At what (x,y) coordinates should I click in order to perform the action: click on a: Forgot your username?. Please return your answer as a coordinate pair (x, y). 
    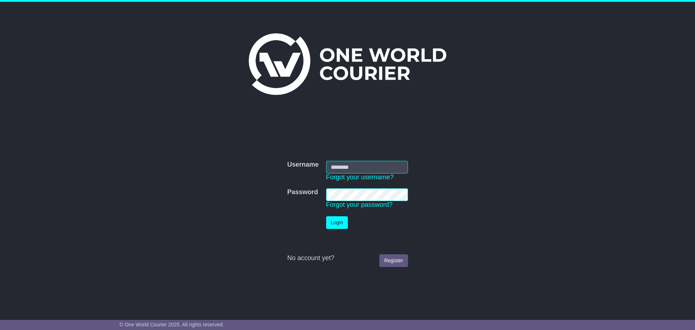
    Looking at the image, I should click on (360, 177).